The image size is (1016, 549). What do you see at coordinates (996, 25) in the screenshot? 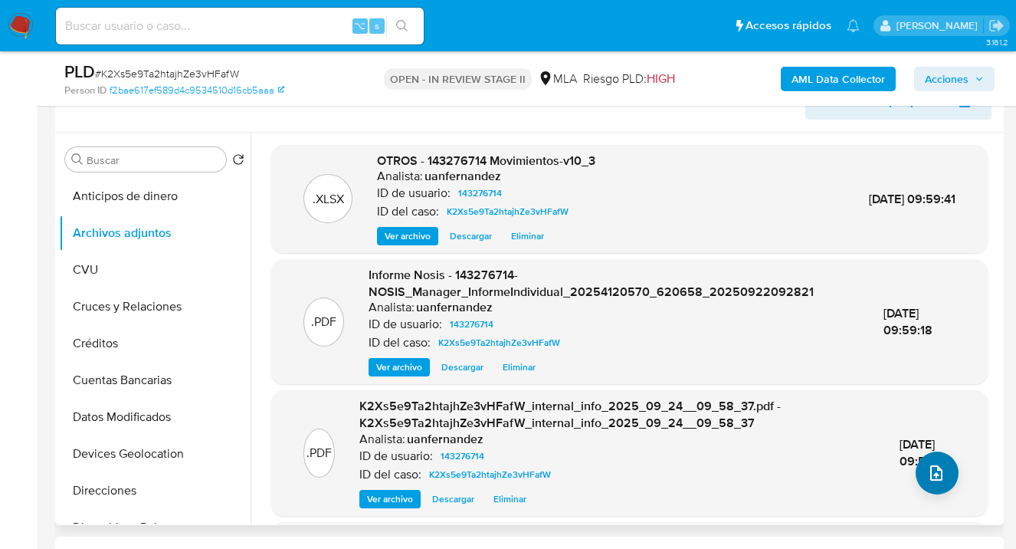
I see `a: Salir` at bounding box center [996, 25].